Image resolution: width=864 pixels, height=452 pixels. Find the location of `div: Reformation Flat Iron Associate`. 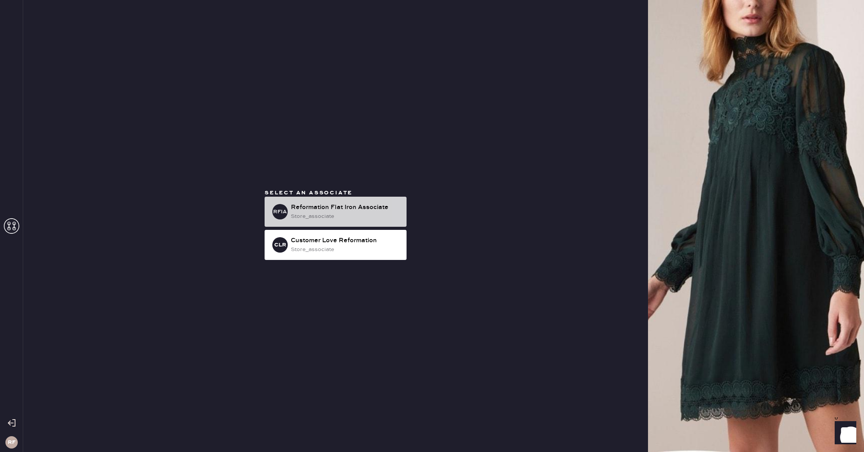

div: Reformation Flat Iron Associate is located at coordinates (346, 208).